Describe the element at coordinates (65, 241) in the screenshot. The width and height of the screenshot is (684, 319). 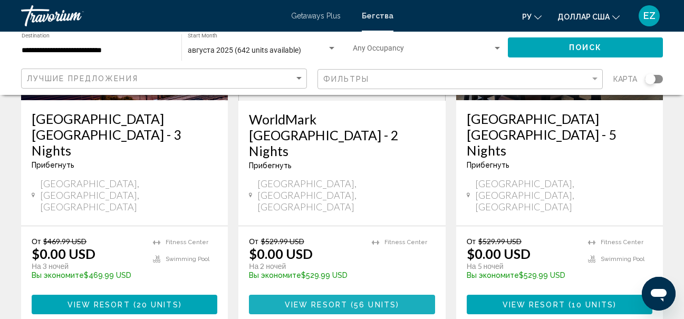
I see `span: $469.99 USD` at that location.